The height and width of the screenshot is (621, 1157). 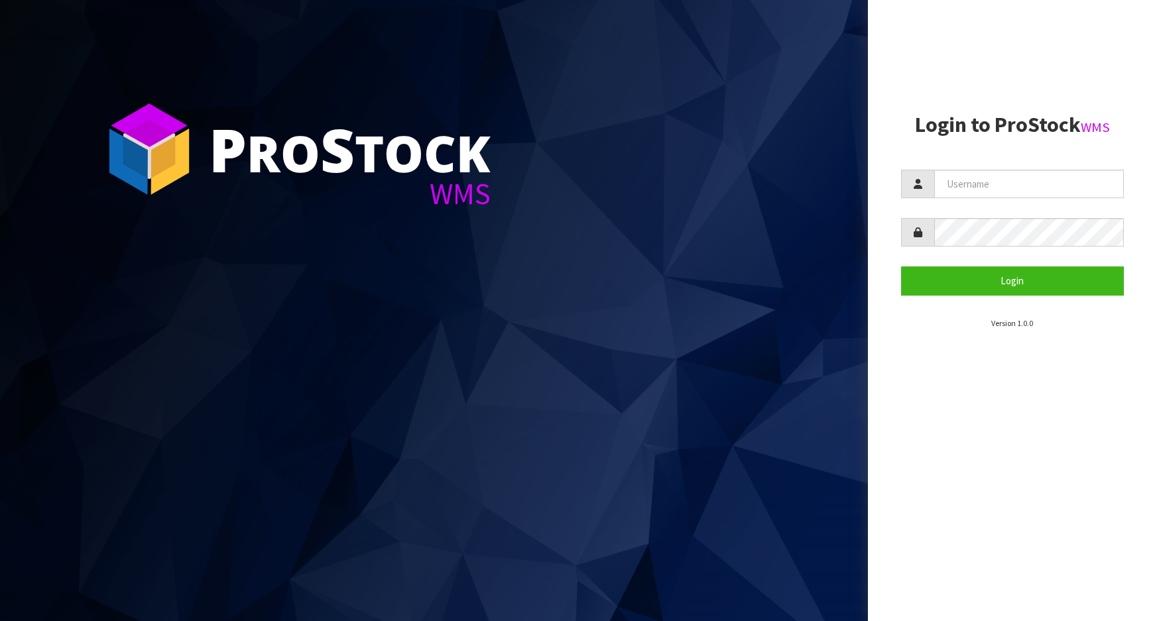 What do you see at coordinates (349, 194) in the screenshot?
I see `div: WMS` at bounding box center [349, 194].